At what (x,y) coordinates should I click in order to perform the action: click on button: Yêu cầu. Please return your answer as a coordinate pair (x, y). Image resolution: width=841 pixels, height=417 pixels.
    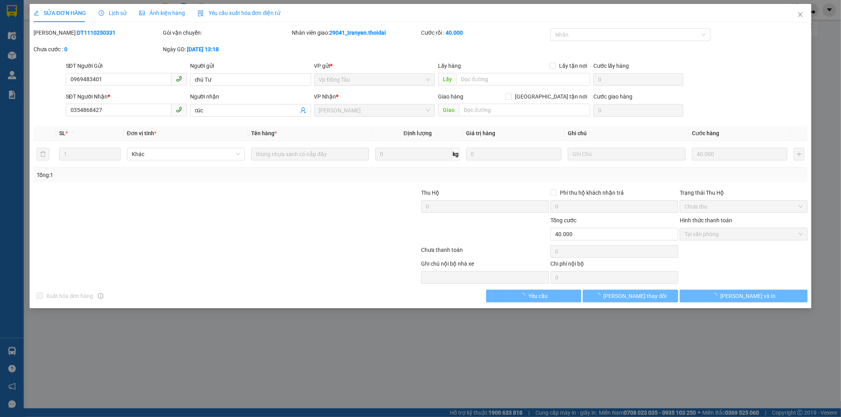
    Looking at the image, I should click on (534, 296).